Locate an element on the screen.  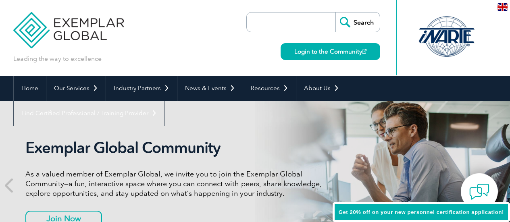
a: News & Events is located at coordinates (210, 88).